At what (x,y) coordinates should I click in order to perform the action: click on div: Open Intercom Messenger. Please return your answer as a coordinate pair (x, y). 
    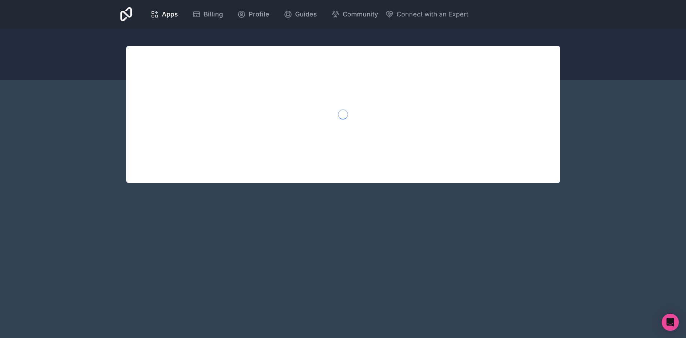
    Looking at the image, I should click on (671, 322).